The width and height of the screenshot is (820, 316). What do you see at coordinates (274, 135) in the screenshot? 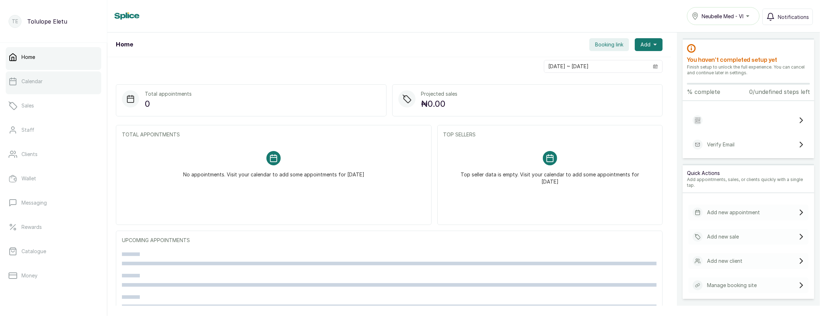
I see `p: TOTAL APPOINTMENTS` at bounding box center [274, 135].